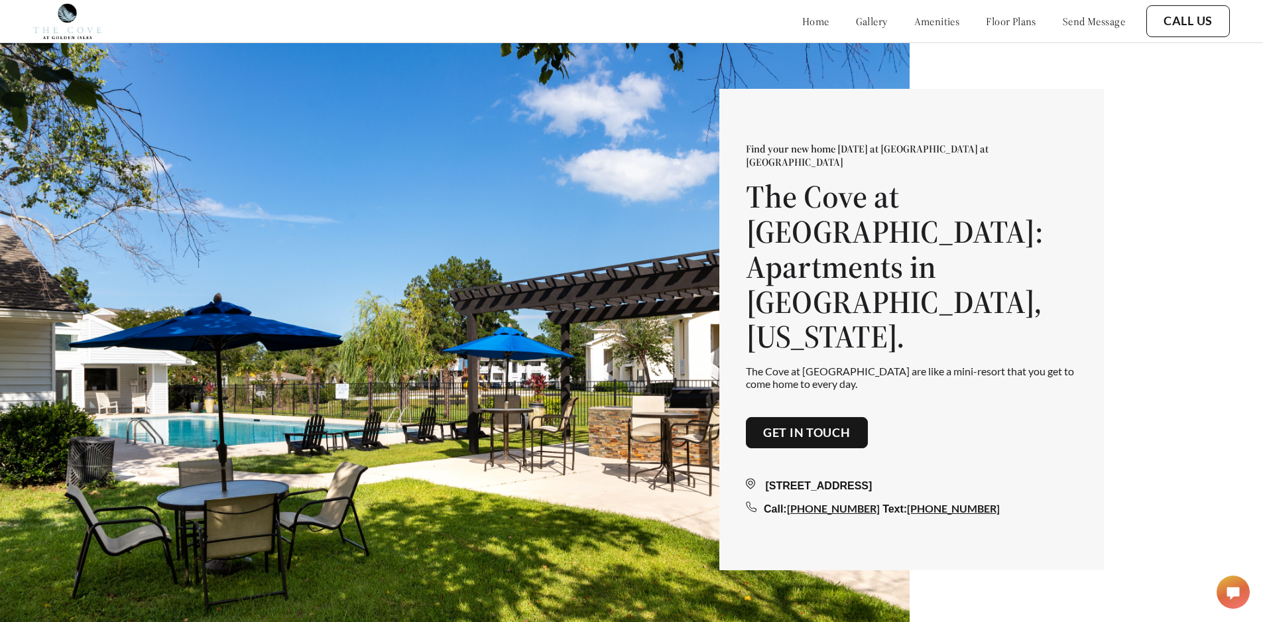  I want to click on a: home, so click(816, 21).